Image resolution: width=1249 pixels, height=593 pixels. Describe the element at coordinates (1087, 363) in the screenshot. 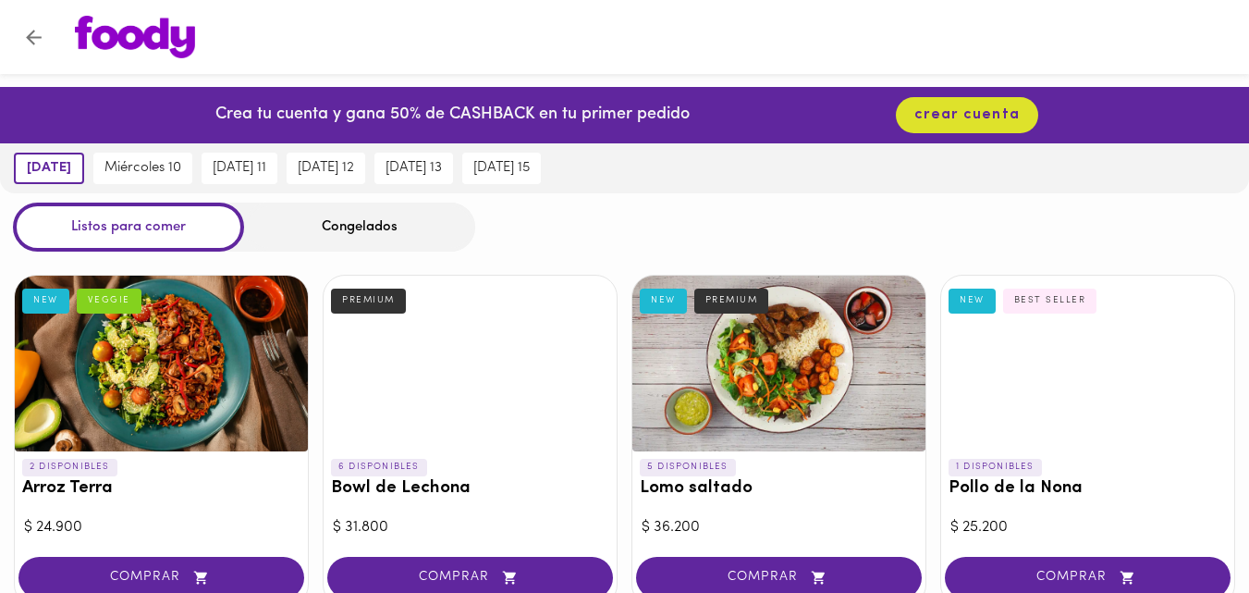

I see `div: Pollo de la Nona` at that location.